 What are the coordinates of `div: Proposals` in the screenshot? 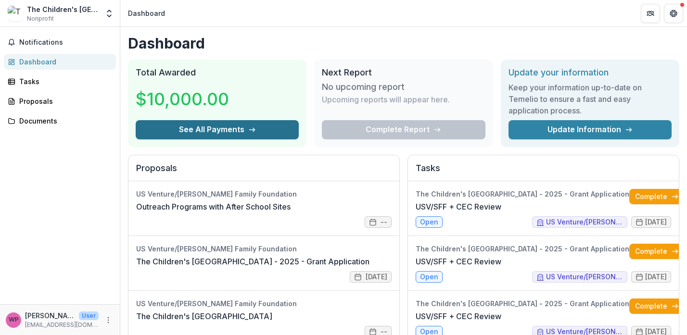 It's located at (63, 101).